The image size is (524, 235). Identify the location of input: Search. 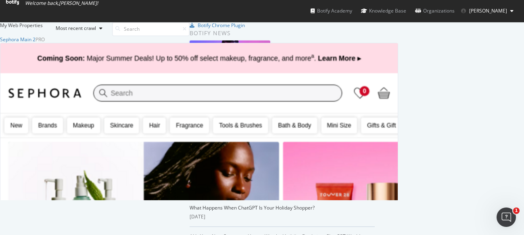
(151, 29).